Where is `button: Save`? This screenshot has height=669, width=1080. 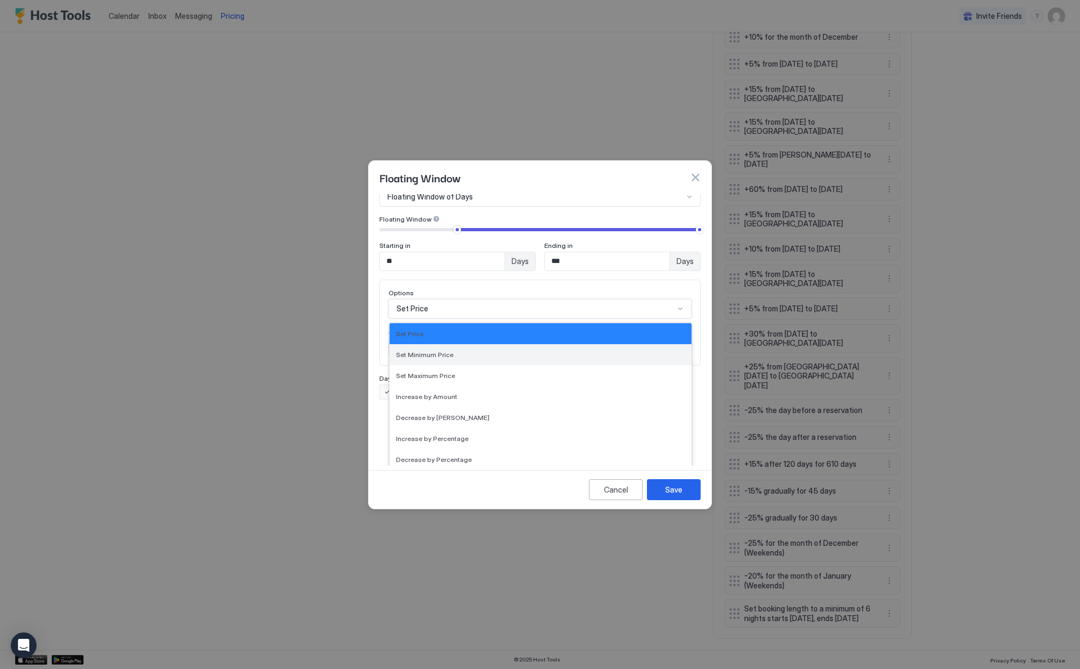 button: Save is located at coordinates (674, 489).